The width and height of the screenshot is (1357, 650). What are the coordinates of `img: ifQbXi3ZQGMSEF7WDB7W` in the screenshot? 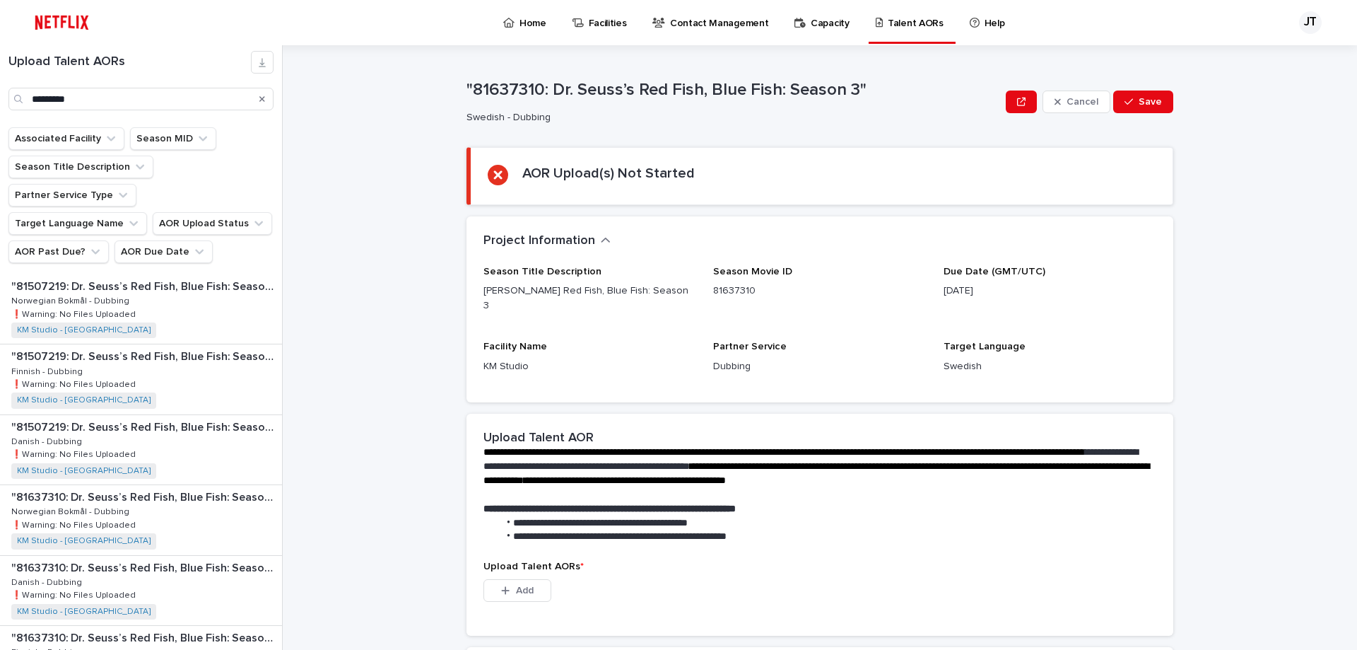 It's located at (61, 23).